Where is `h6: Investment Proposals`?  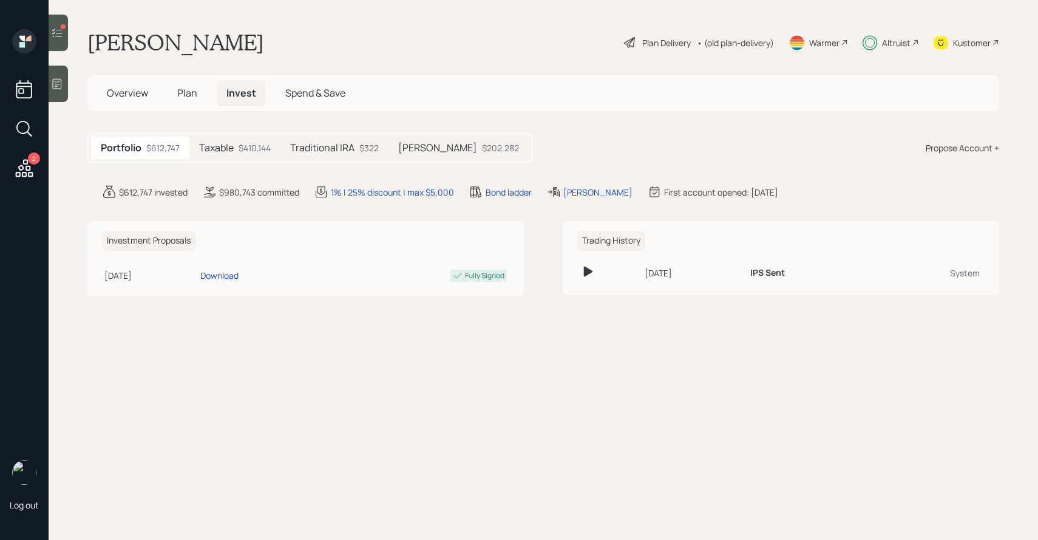 h6: Investment Proposals is located at coordinates (149, 240).